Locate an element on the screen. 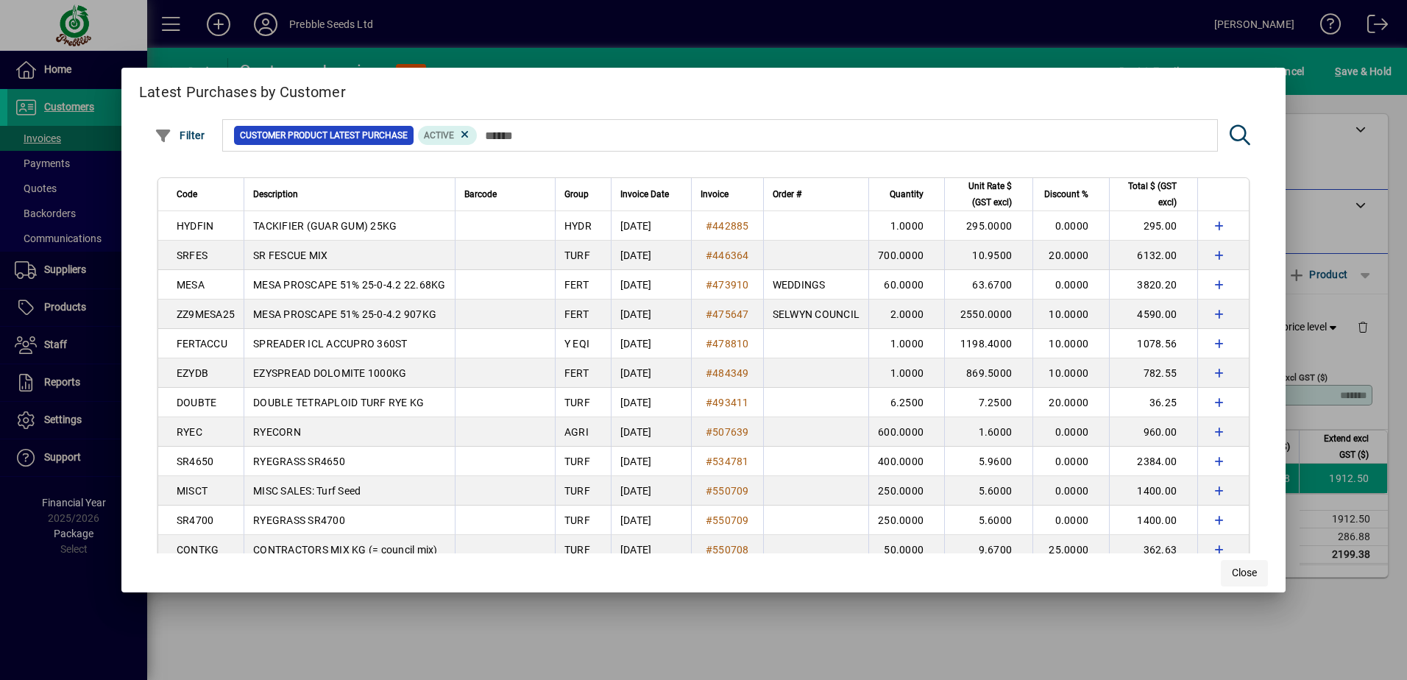  td: 2384.00 is located at coordinates (1153, 461).